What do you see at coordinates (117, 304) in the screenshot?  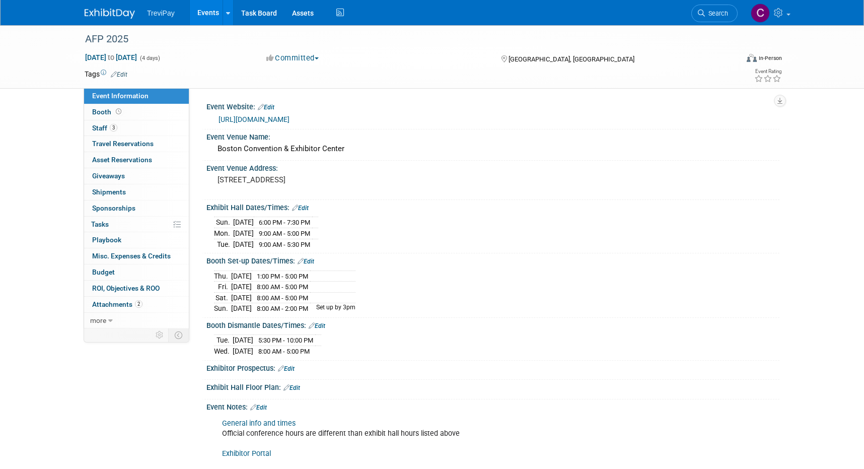 I see `span: Attachments` at bounding box center [117, 304].